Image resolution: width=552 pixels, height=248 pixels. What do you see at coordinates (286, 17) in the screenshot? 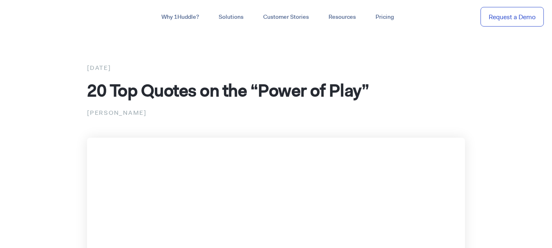
I see `a: Customer Stories` at bounding box center [286, 17].